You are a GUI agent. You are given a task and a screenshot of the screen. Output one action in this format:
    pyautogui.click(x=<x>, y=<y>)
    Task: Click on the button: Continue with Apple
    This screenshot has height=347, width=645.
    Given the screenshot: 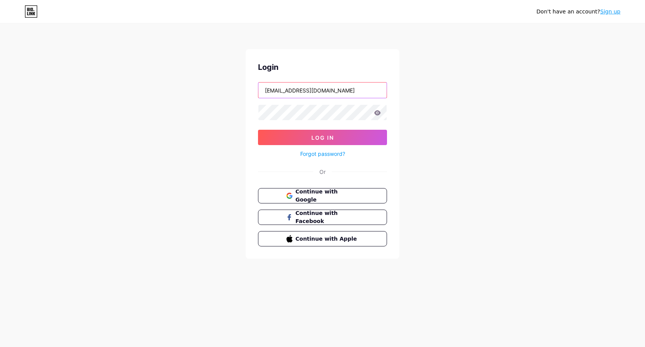 What is the action you would take?
    pyautogui.click(x=323, y=239)
    